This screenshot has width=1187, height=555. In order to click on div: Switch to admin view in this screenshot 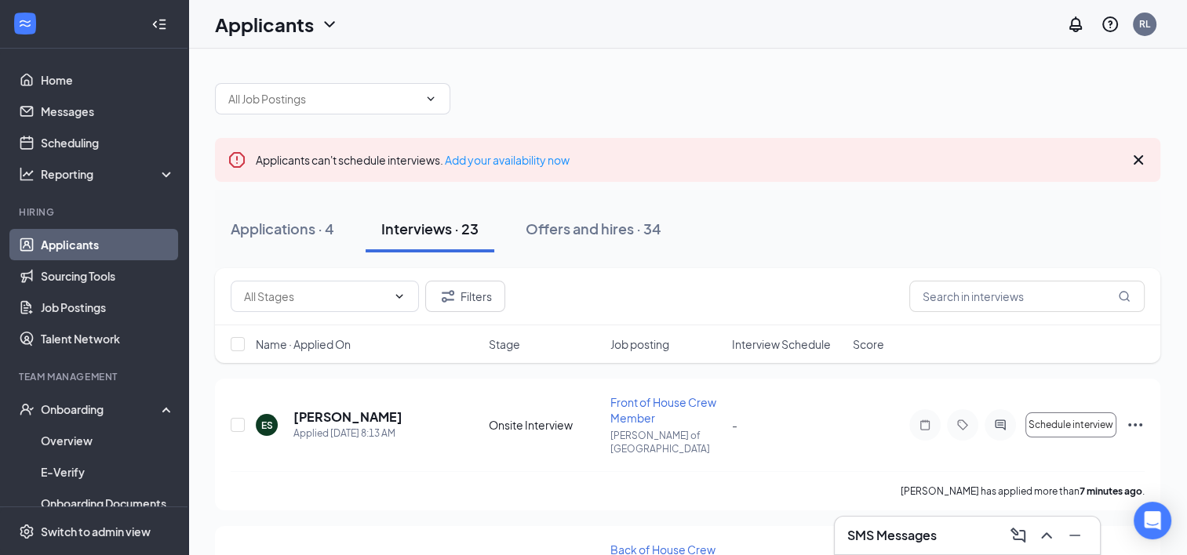, I will do `click(96, 532)`.